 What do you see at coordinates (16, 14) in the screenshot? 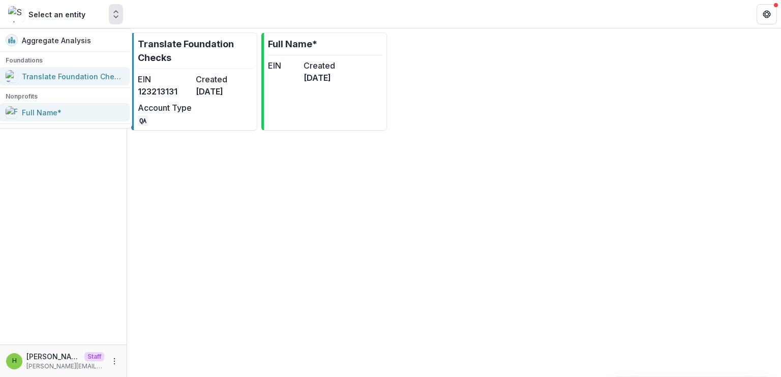
I see `img: Select an entity` at bounding box center [16, 14].